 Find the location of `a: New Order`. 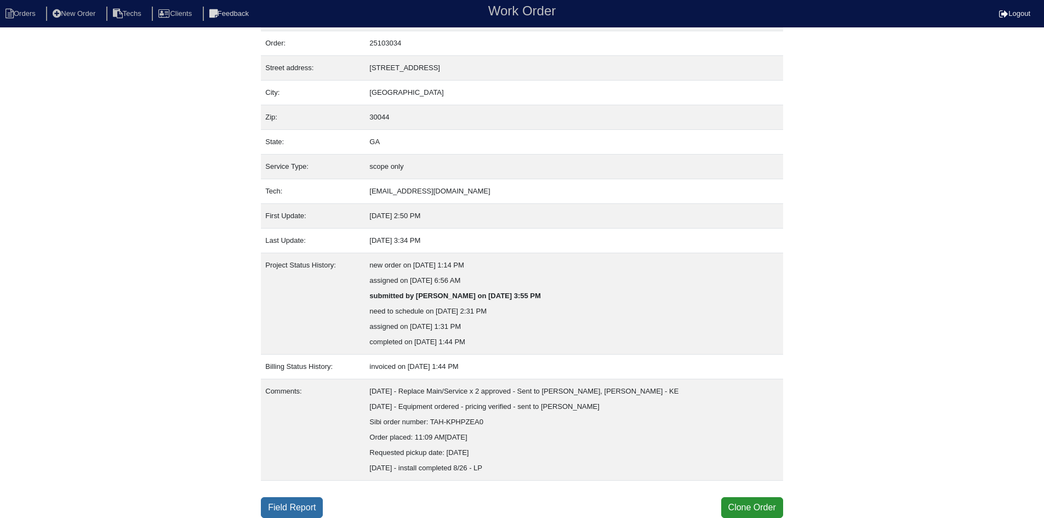

a: New Order is located at coordinates (75, 13).